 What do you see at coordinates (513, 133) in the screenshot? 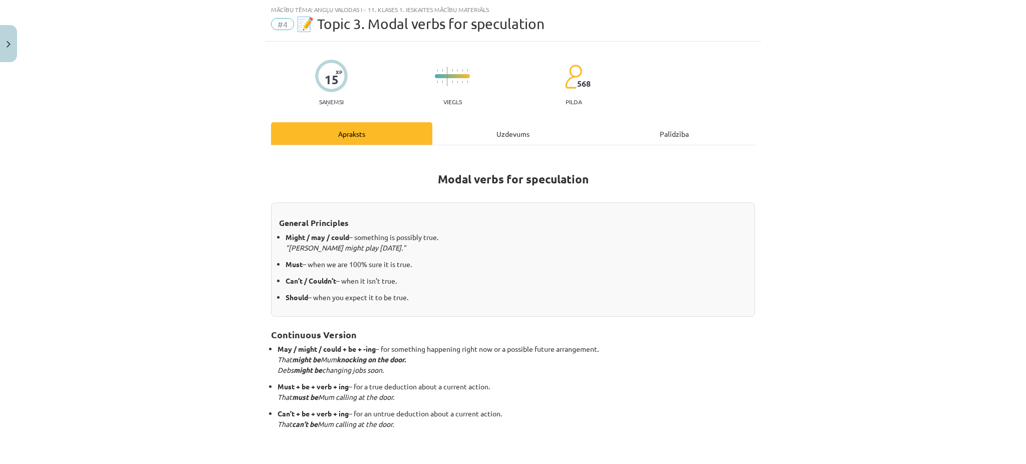
I see `div: Uzdevums` at bounding box center [513, 133].